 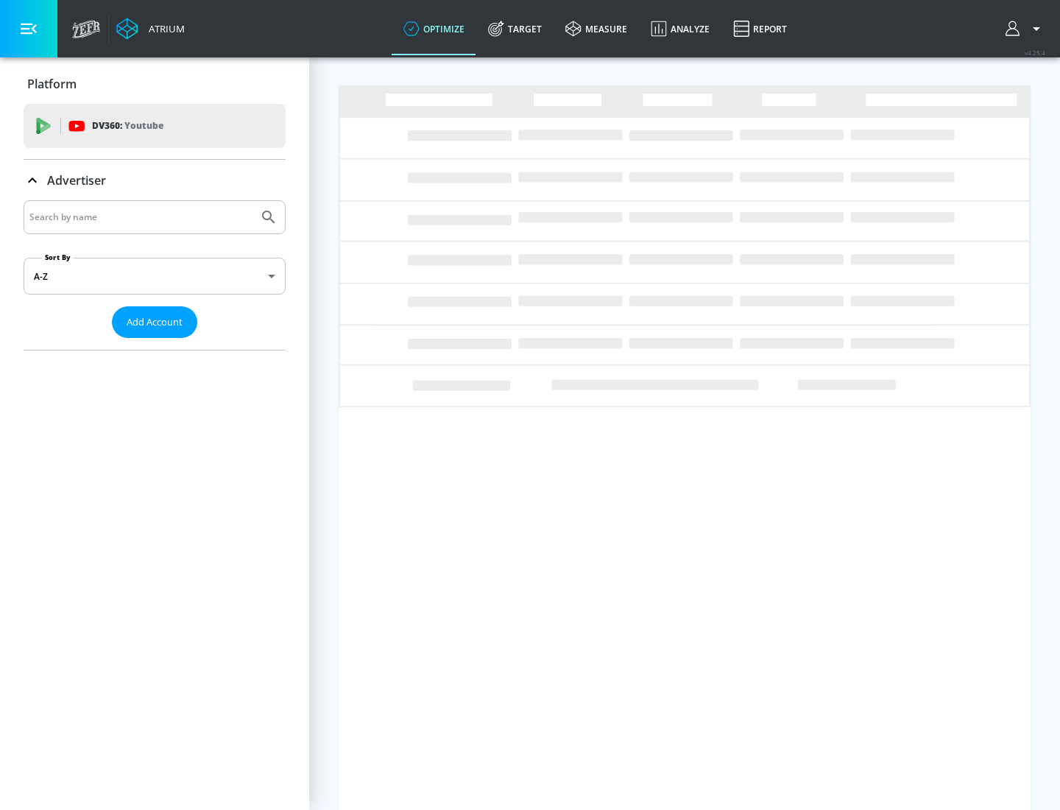 I want to click on label: Sort By, so click(x=57, y=257).